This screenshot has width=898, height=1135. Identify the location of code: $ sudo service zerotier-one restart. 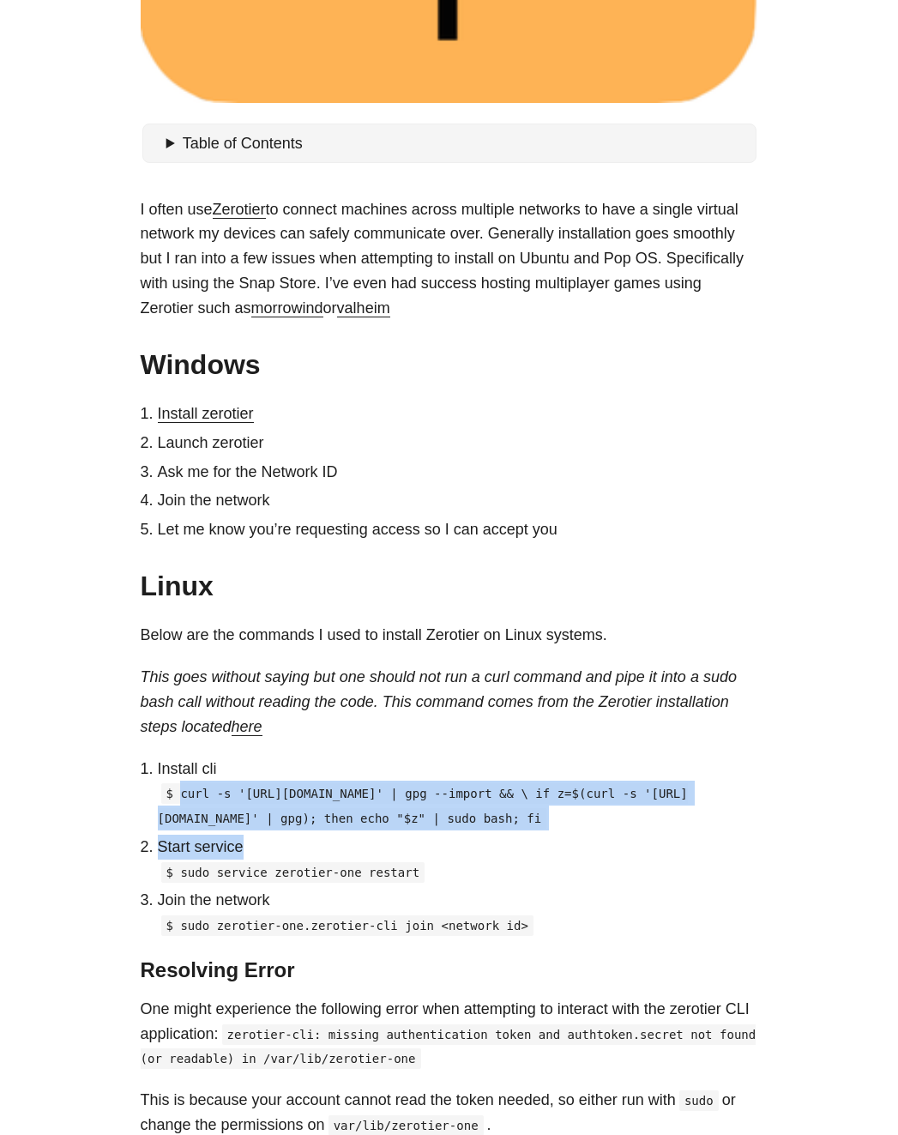
(293, 873).